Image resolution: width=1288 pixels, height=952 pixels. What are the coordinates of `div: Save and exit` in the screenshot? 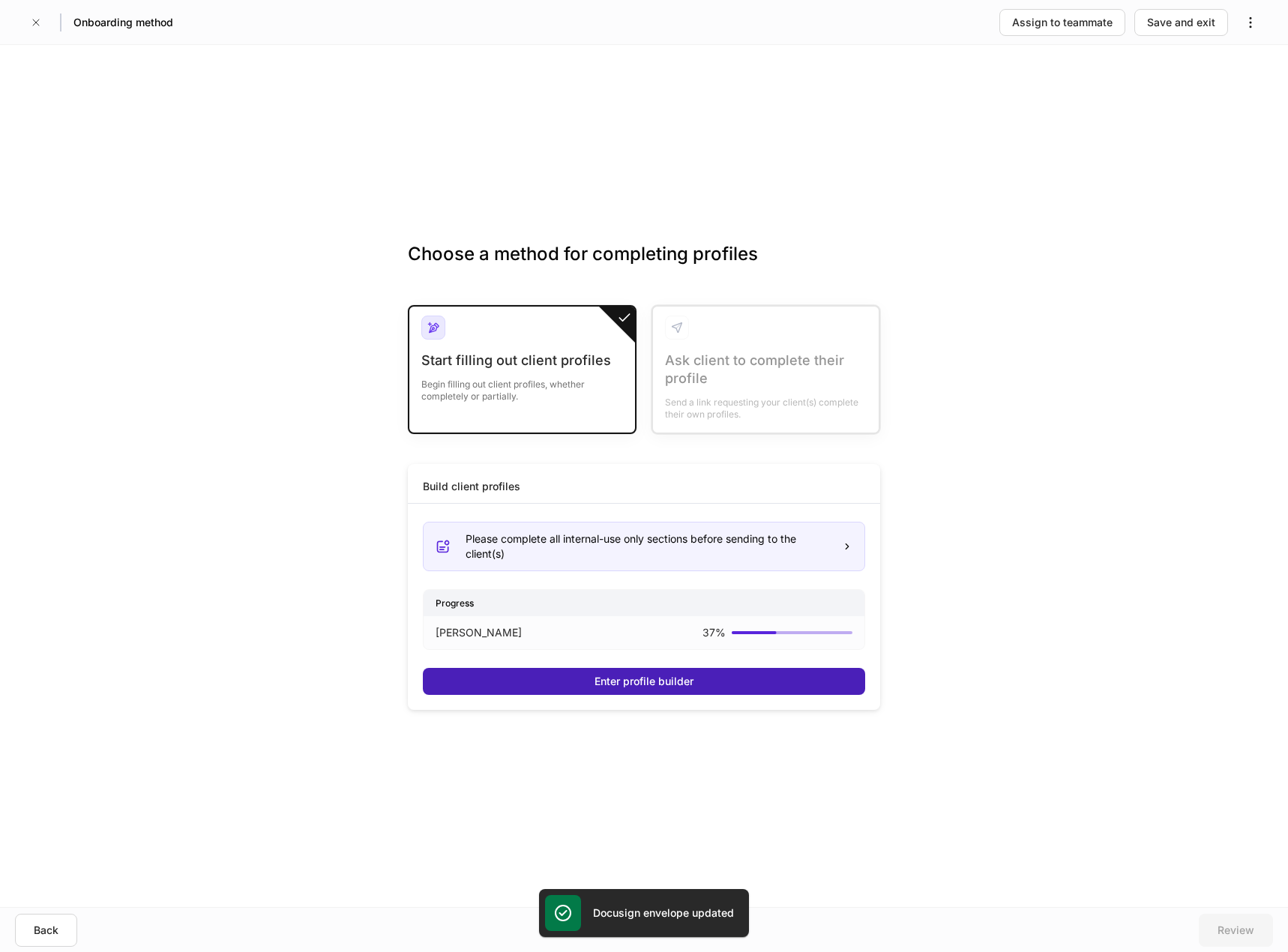 It's located at (1180, 23).